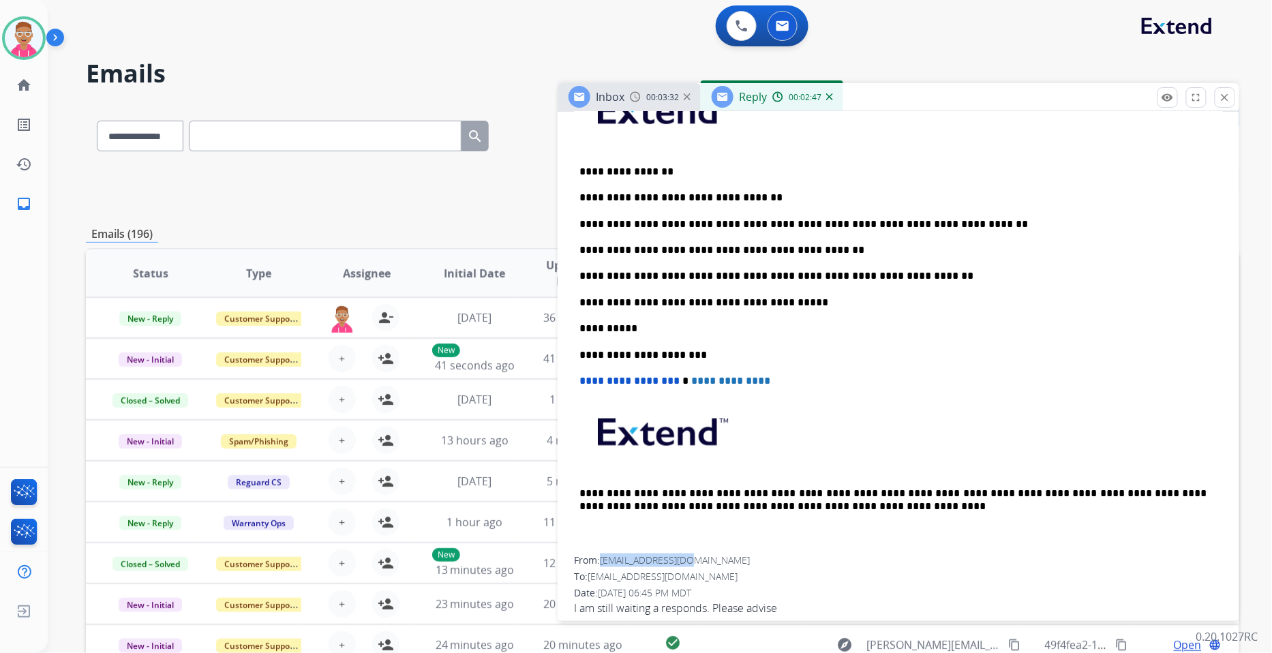 This screenshot has height=653, width=1272. I want to click on span: 1 hour ago, so click(475, 522).